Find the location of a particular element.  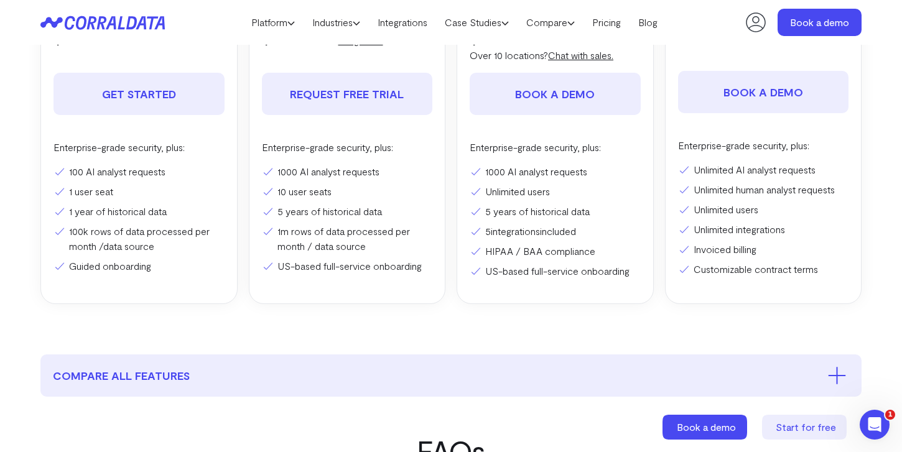

span: Start for free is located at coordinates (806, 427).